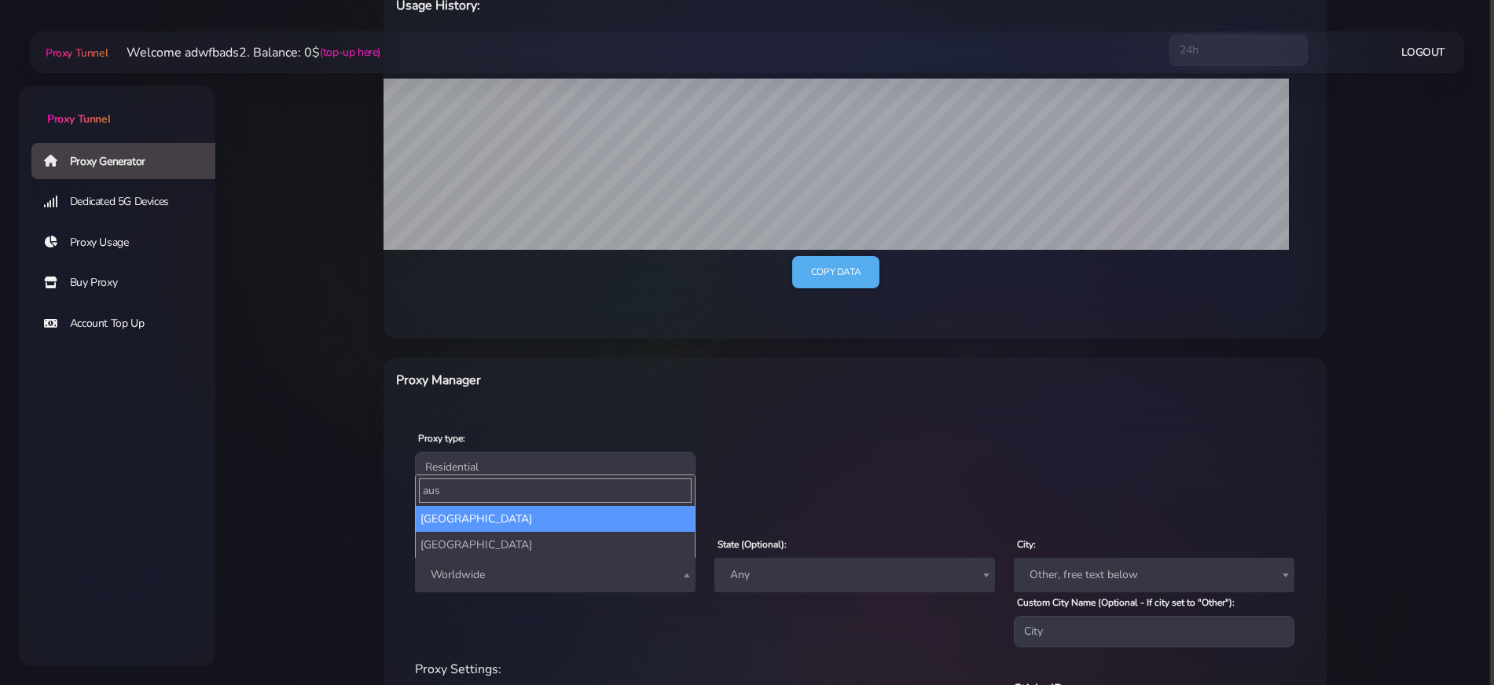 The image size is (1494, 685). What do you see at coordinates (855, 670) in the screenshot?
I see `div: Proxy Settings:` at bounding box center [855, 670].